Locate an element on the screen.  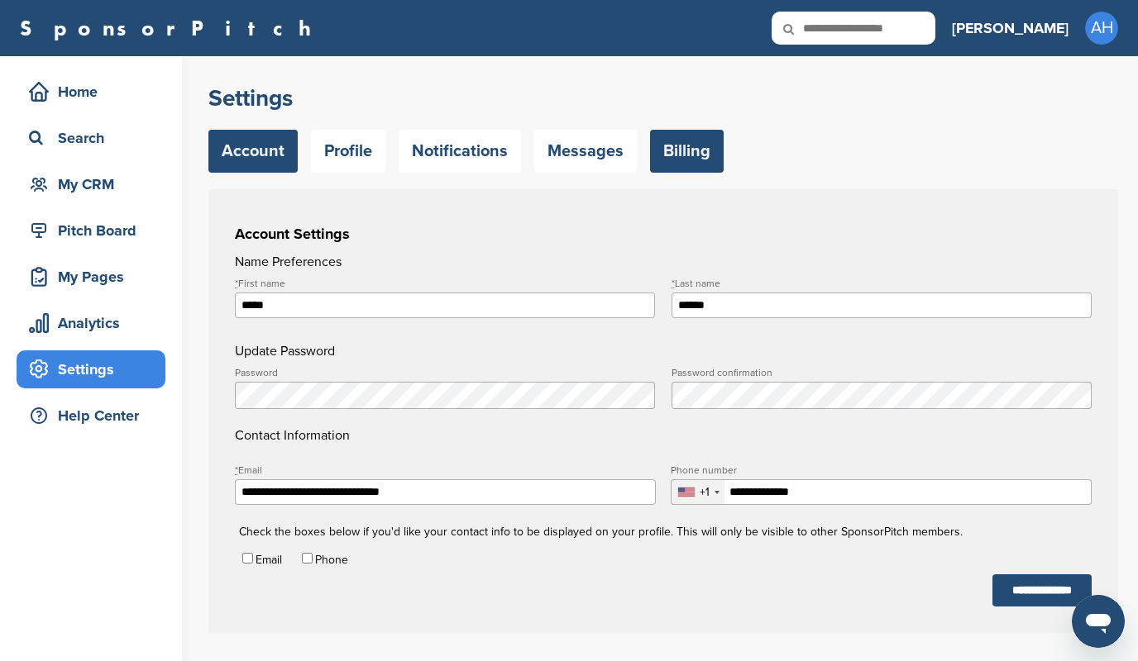
a: Home is located at coordinates (91, 92).